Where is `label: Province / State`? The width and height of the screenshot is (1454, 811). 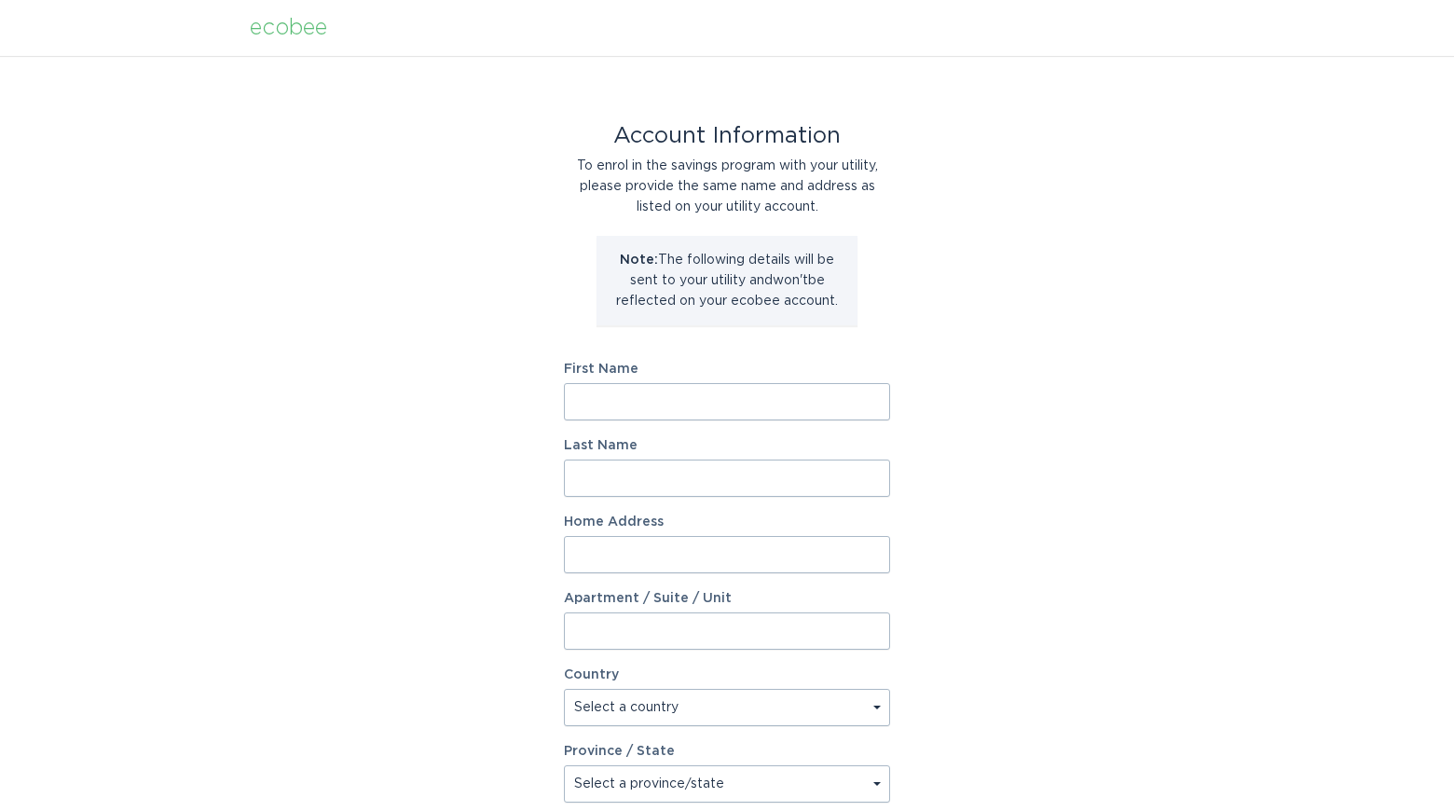
label: Province / State is located at coordinates (619, 751).